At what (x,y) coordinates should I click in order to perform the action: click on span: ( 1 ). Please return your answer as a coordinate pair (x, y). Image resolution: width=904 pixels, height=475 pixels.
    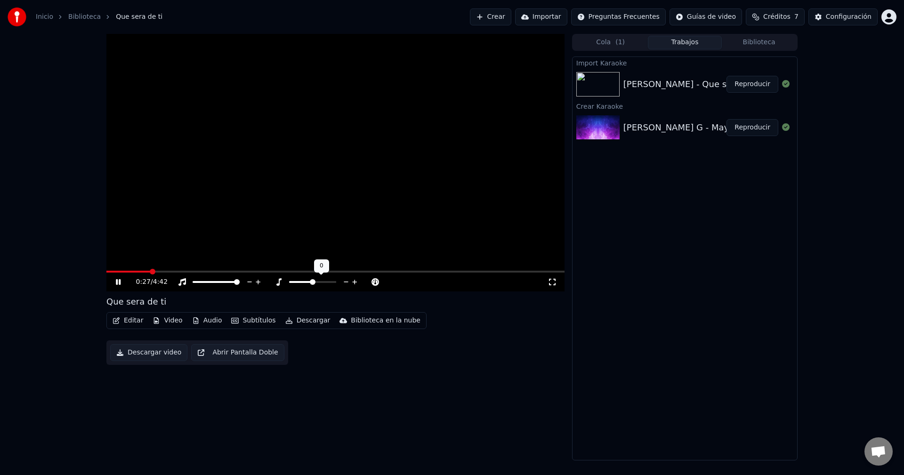
    Looking at the image, I should click on (620, 42).